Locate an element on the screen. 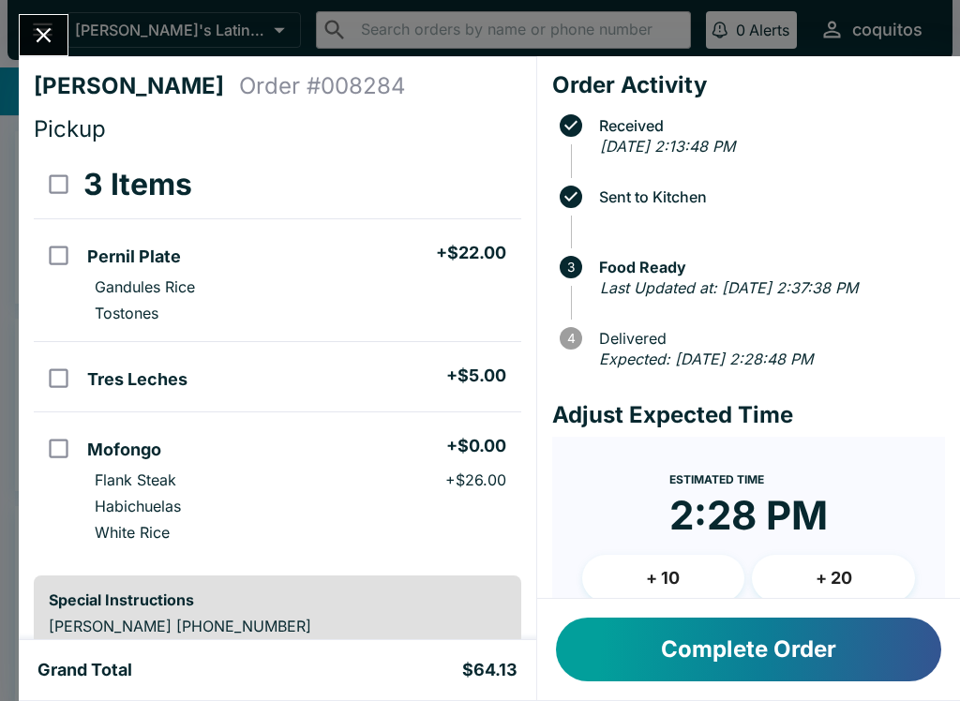  h5: Mofongo is located at coordinates (124, 450).